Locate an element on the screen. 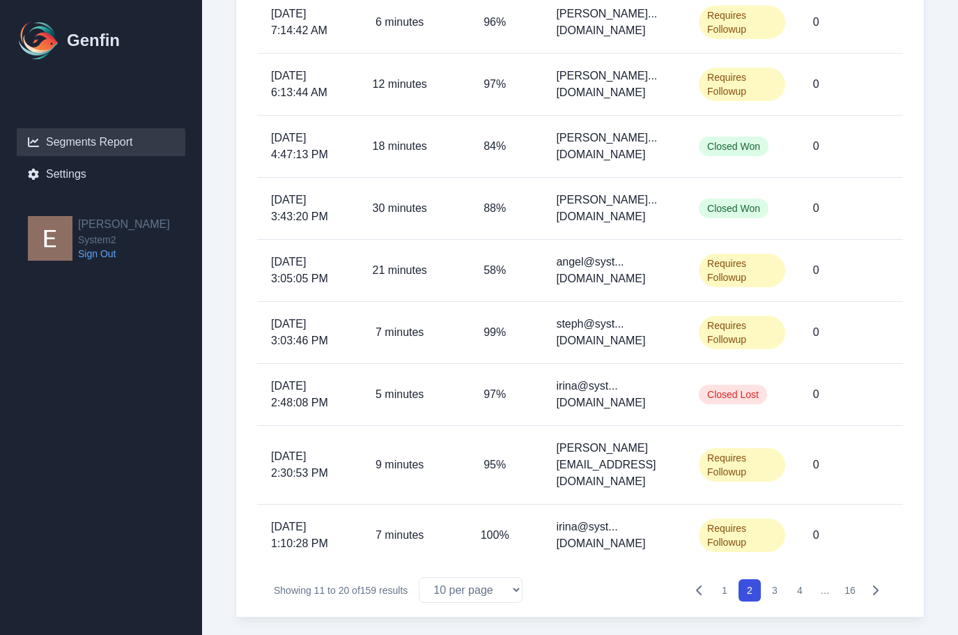  p: 96% is located at coordinates (495, 22).